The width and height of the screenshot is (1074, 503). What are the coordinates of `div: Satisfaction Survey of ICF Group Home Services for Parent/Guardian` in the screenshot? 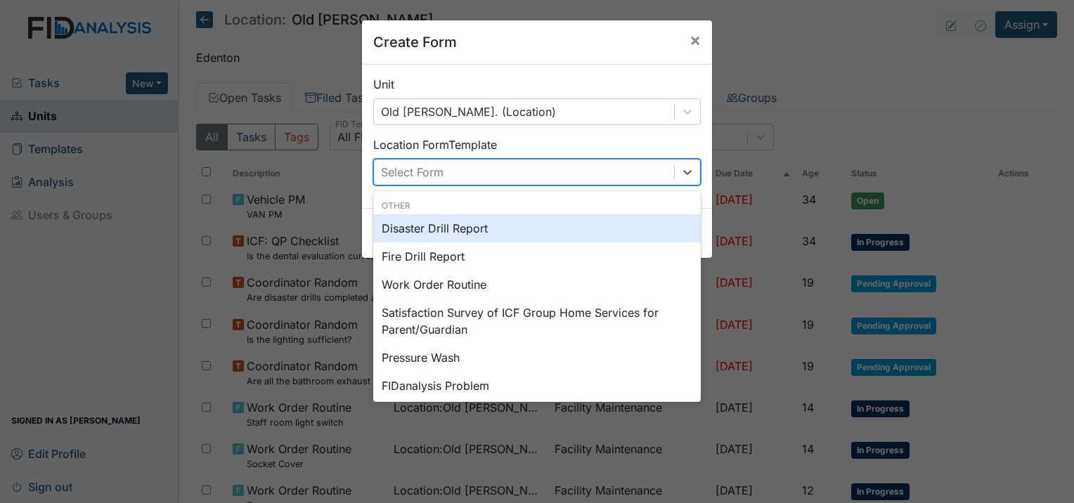 It's located at (537, 321).